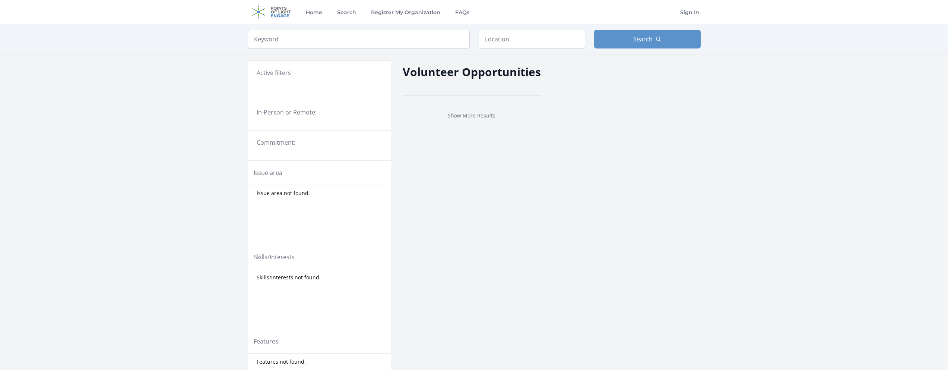 The width and height of the screenshot is (948, 370). Describe the element at coordinates (266, 341) in the screenshot. I see `legend: Features` at that location.